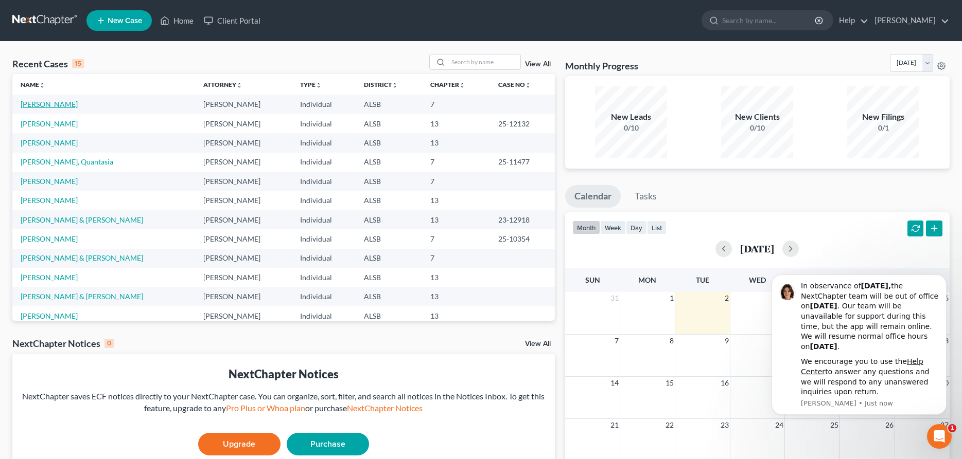  Describe the element at coordinates (239, 445) in the screenshot. I see `a: Upgrade` at that location.